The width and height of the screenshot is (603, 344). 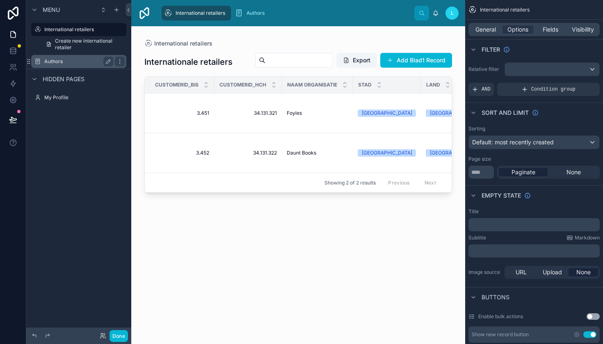 What do you see at coordinates (501, 196) in the screenshot?
I see `span: Empty state` at bounding box center [501, 196].